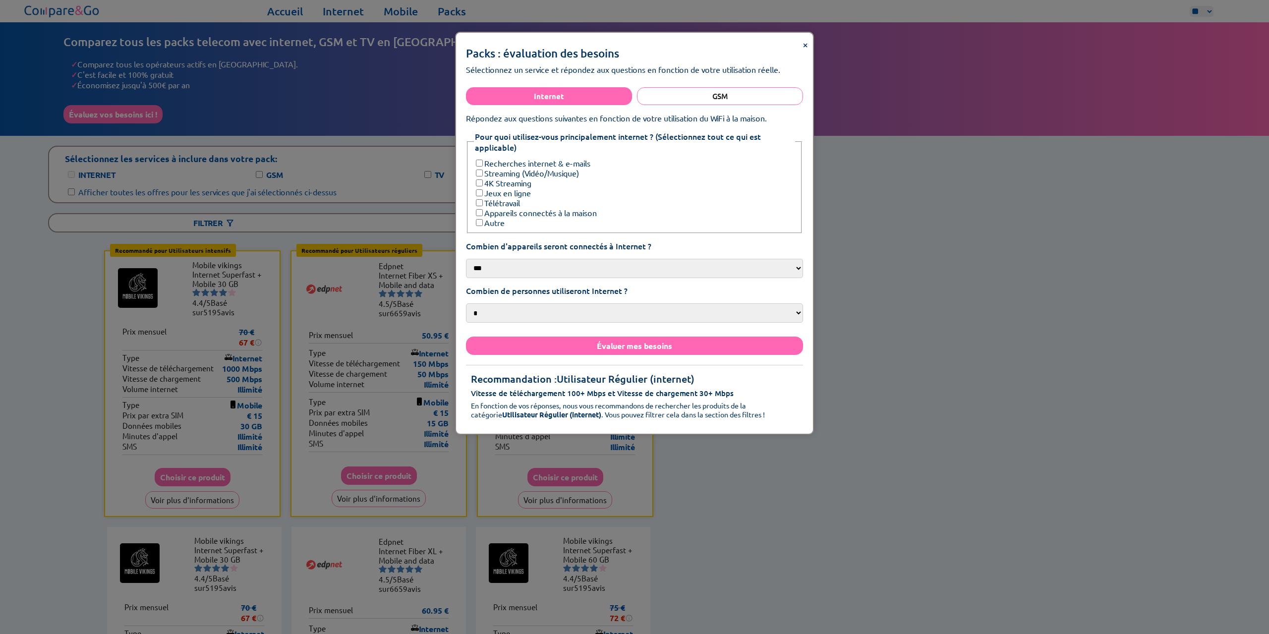 The image size is (1269, 634). Describe the element at coordinates (552, 414) in the screenshot. I see `b: Utilisateur Régulier (internet)` at that location.